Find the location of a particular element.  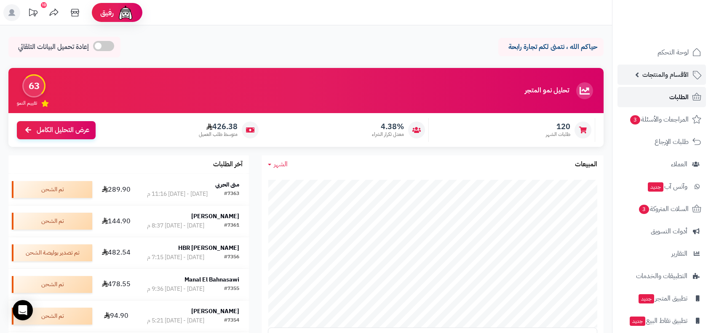

div: #7355 is located at coordinates (232, 289).